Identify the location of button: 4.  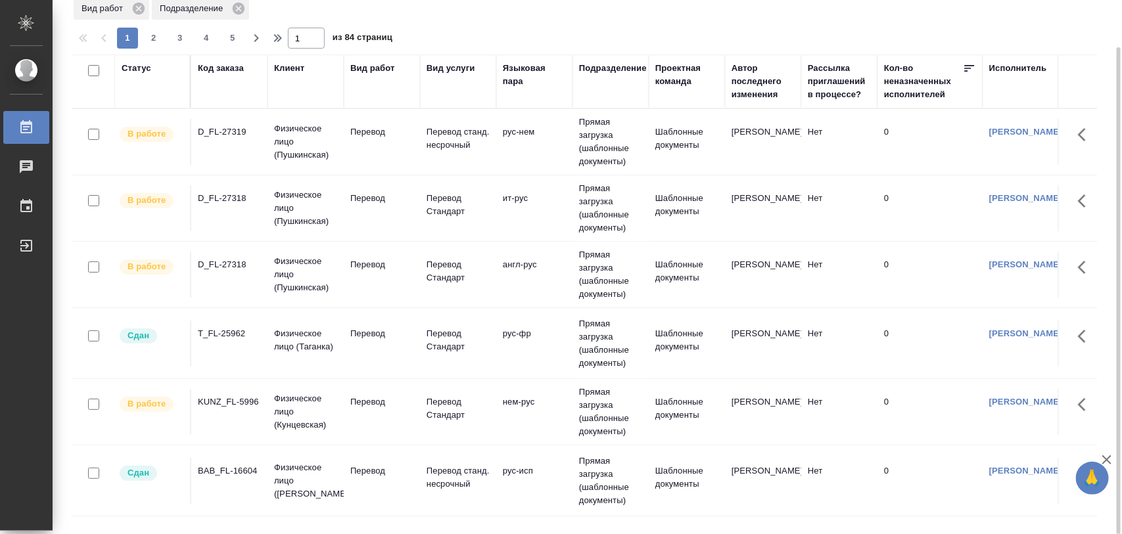
(206, 38).